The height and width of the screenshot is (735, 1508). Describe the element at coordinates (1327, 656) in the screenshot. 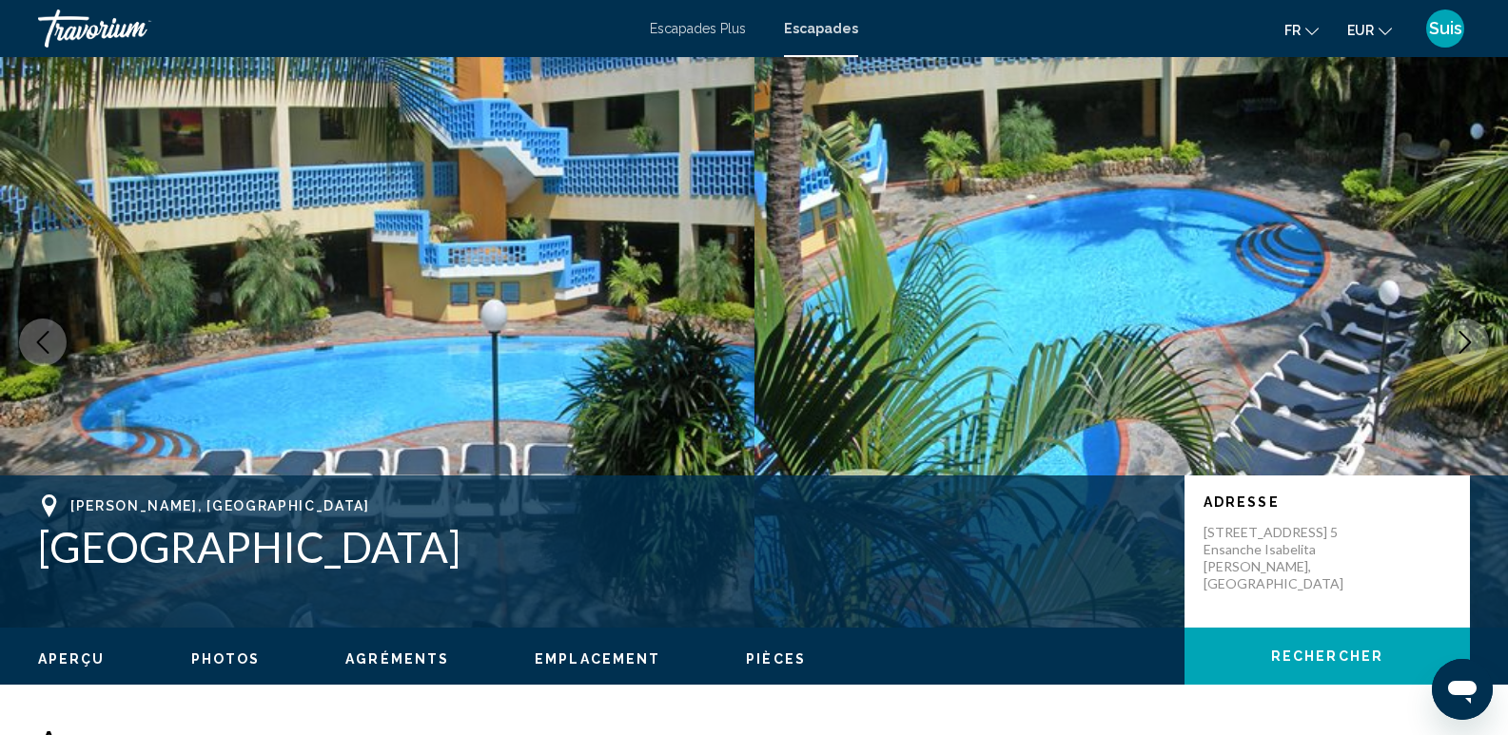

I see `button: Rechercher` at that location.